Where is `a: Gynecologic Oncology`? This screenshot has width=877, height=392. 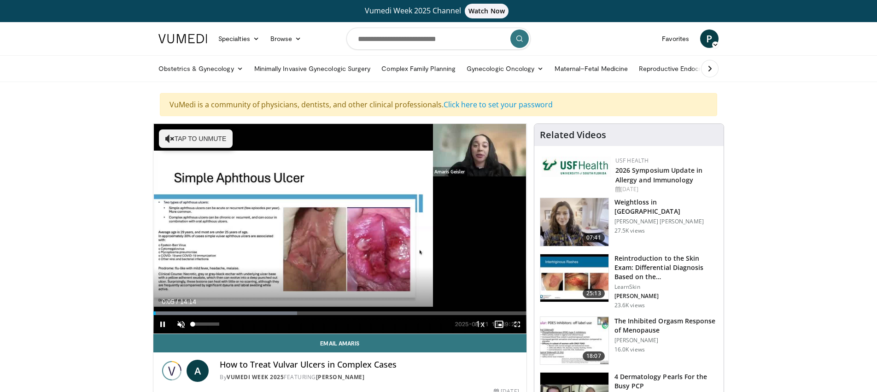
a: Gynecologic Oncology is located at coordinates (505, 69).